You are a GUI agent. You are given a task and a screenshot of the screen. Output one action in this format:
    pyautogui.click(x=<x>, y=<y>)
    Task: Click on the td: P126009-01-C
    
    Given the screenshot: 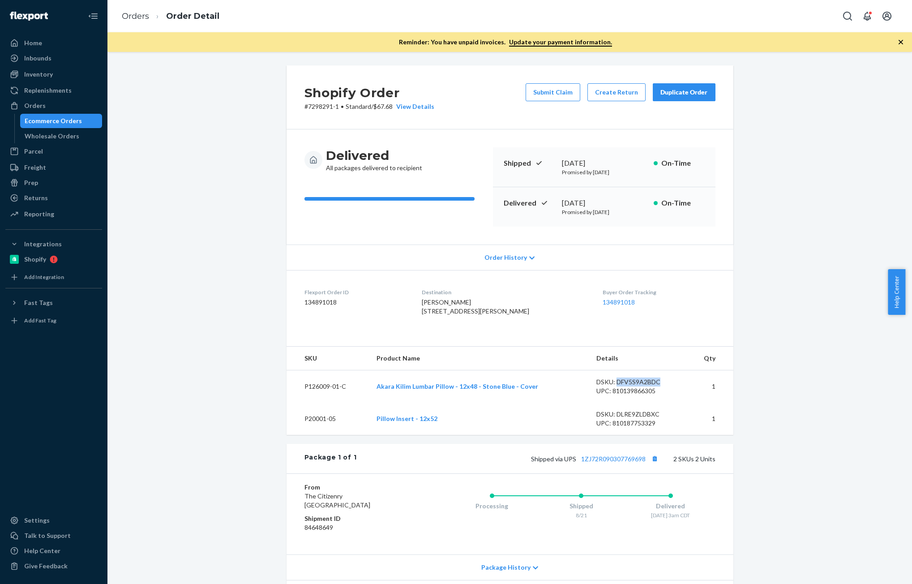 What is the action you would take?
    pyautogui.click(x=328, y=386)
    